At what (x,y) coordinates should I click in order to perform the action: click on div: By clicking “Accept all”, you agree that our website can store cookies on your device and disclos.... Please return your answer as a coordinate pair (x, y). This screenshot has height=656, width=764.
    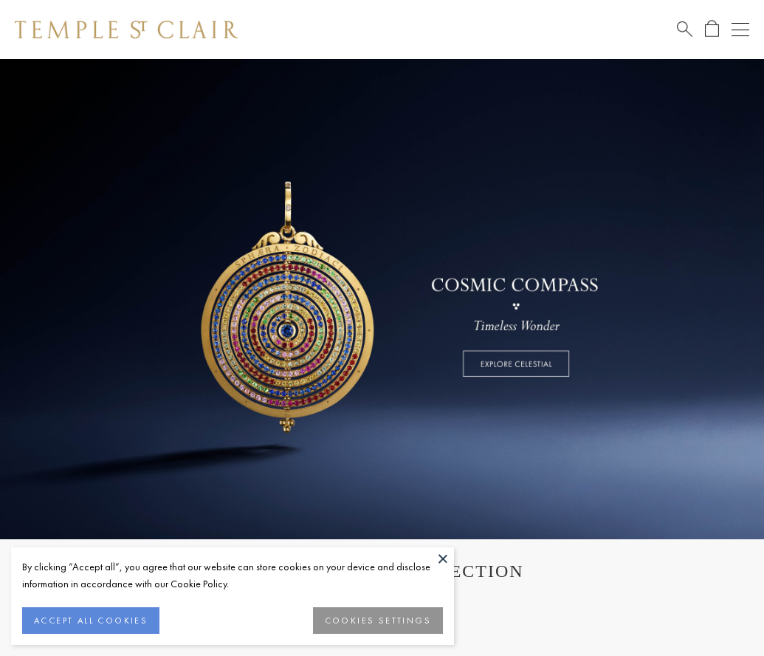
    Looking at the image, I should click on (233, 575).